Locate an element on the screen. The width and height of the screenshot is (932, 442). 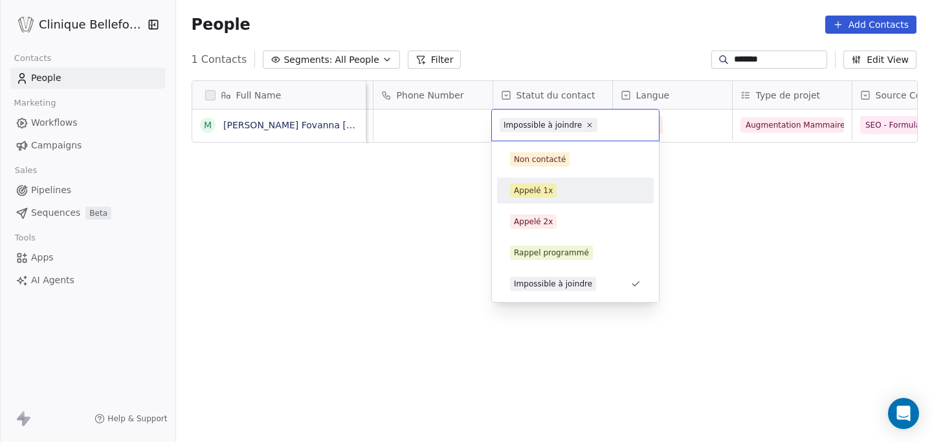
div: Appelé 1x is located at coordinates (534, 190).